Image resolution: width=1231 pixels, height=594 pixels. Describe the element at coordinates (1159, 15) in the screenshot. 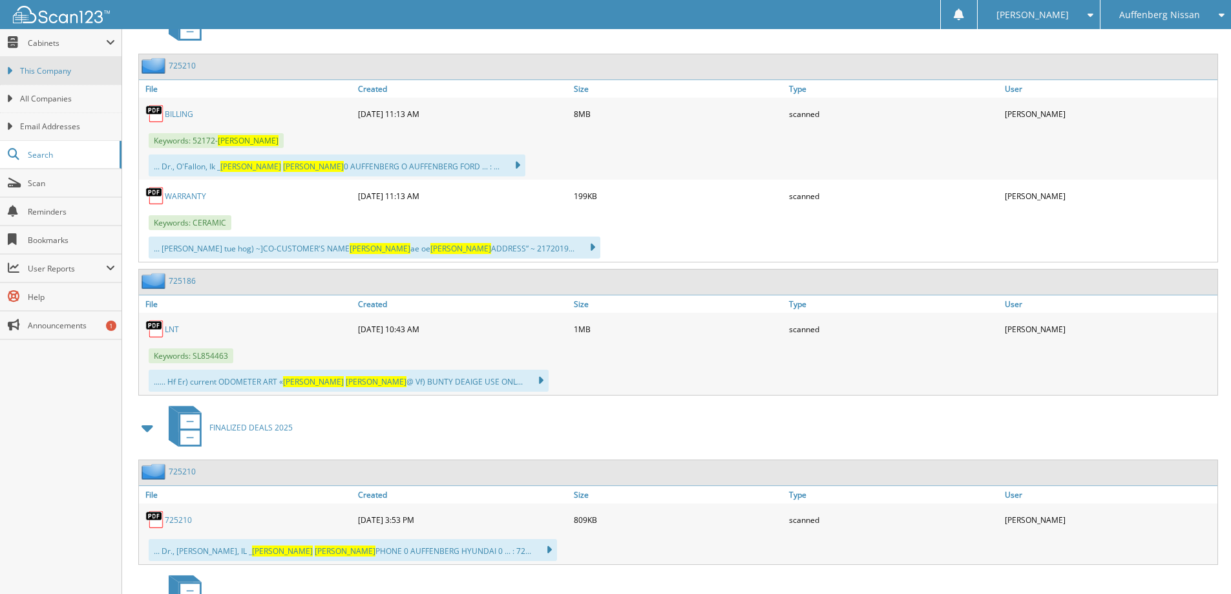

I see `span: Auffenberg Nissan` at that location.